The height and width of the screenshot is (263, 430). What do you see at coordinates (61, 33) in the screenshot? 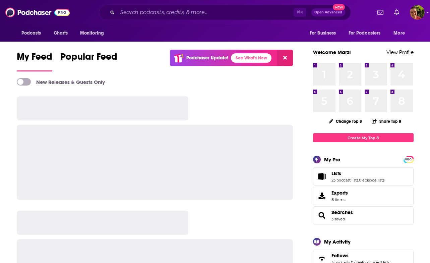
I see `span: Charts` at bounding box center [61, 33].